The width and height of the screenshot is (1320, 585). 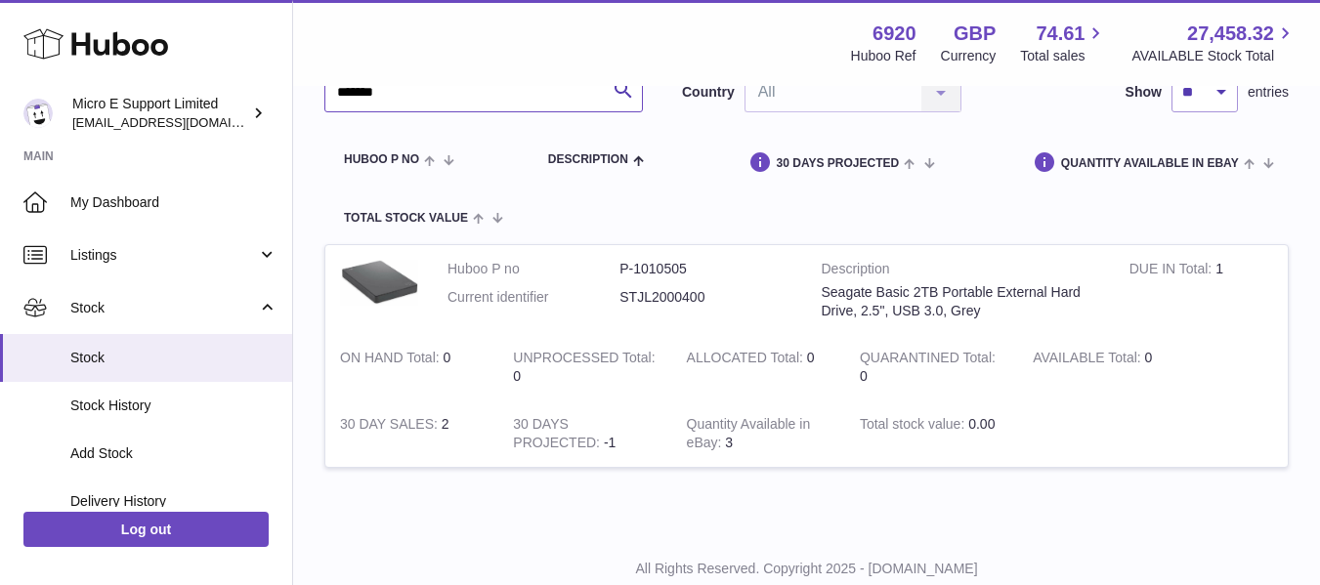 What do you see at coordinates (558, 436) in the screenshot?
I see `strong: 30 DAYS PROJECTED` at bounding box center [558, 436].